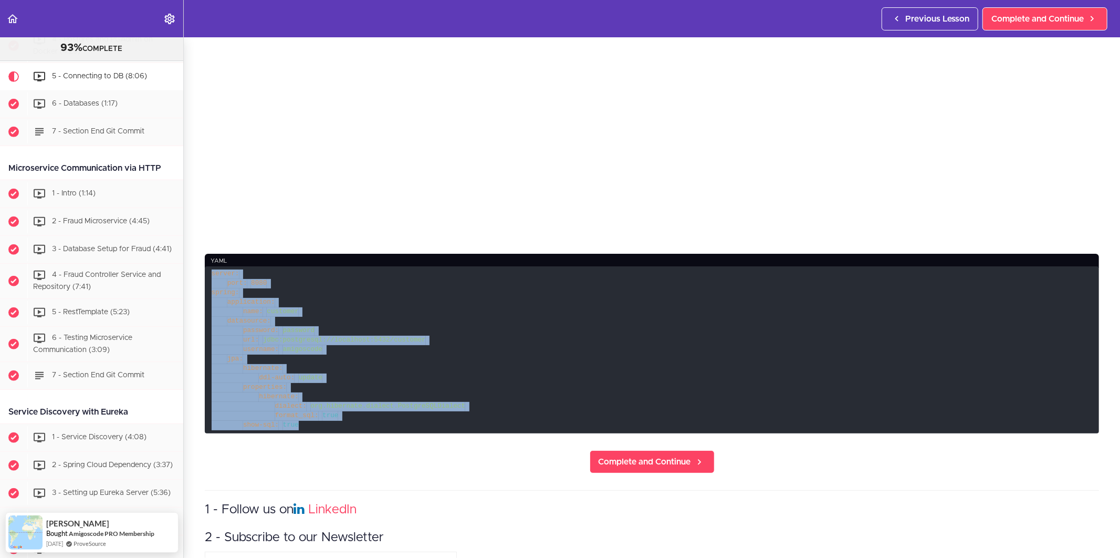 The image size is (1120, 558). What do you see at coordinates (25, 532) in the screenshot?
I see `img: provesource social proof notification image` at bounding box center [25, 532].